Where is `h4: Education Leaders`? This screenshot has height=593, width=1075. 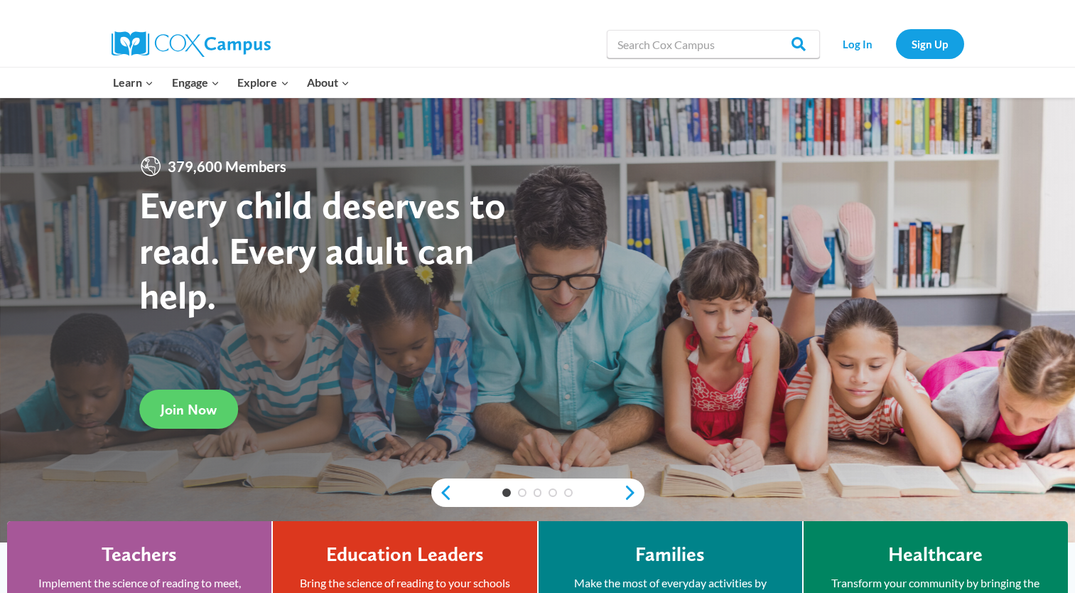
h4: Education Leaders is located at coordinates (405, 554).